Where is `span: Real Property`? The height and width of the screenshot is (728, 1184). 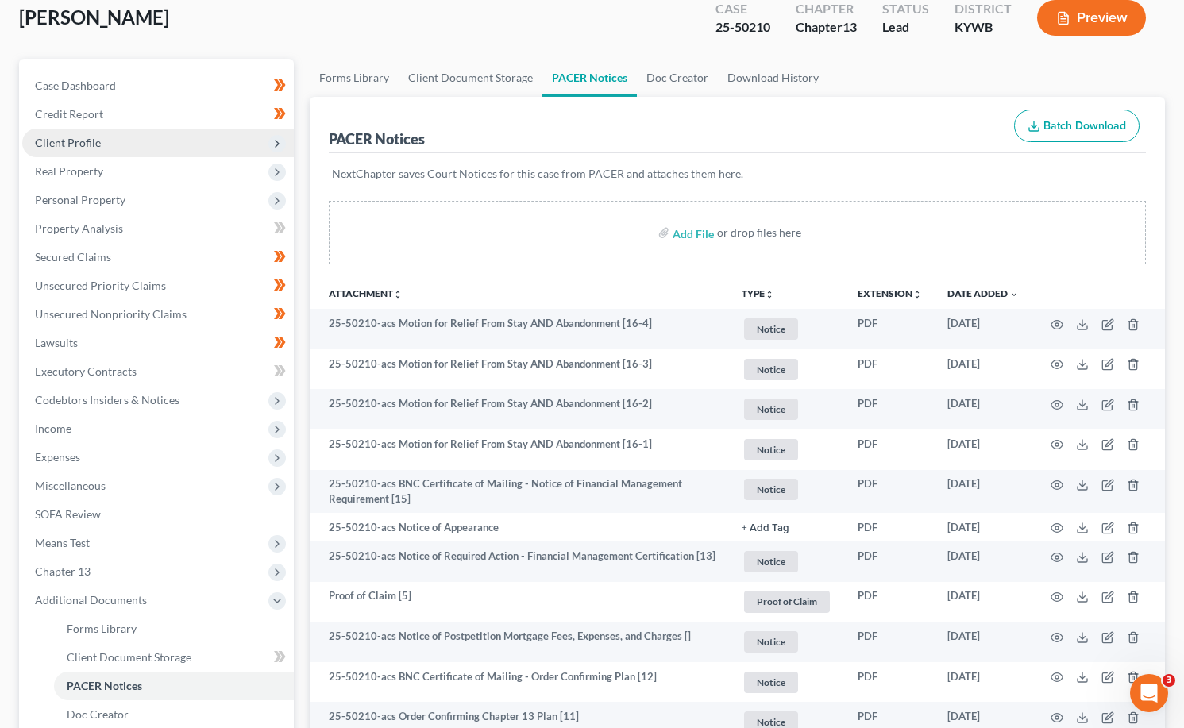 span: Real Property is located at coordinates (69, 171).